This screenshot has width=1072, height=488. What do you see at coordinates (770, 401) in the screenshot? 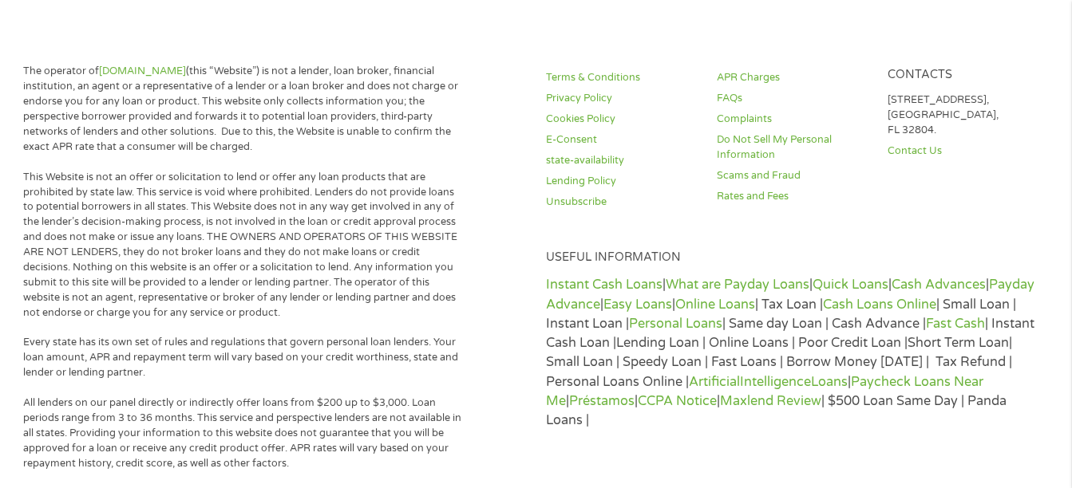
I see `a: Maxlend Review` at bounding box center [770, 401].